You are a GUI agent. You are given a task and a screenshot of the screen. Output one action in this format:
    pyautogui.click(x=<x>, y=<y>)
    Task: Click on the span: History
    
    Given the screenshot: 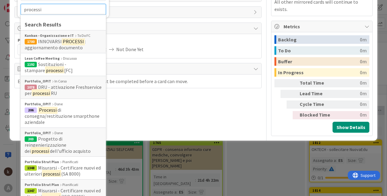 What is the action you would take?
    pyautogui.click(x=138, y=12)
    